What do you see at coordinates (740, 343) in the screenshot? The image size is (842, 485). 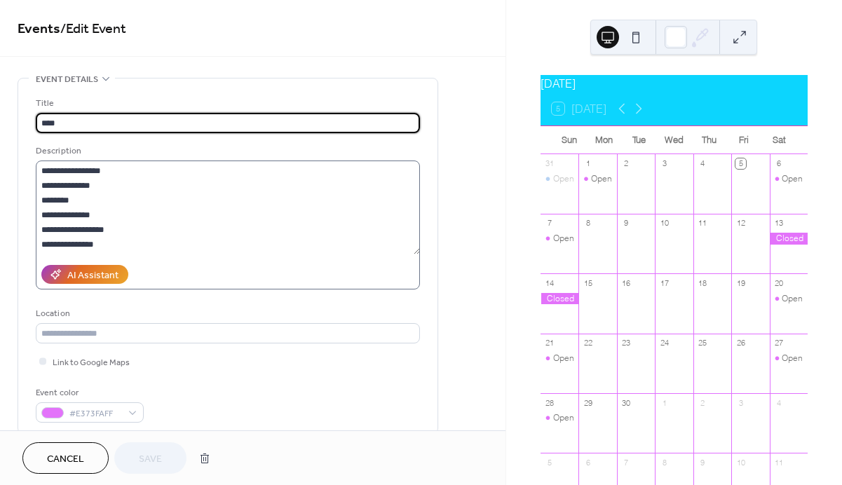 I see `div: 26` at bounding box center [740, 343].